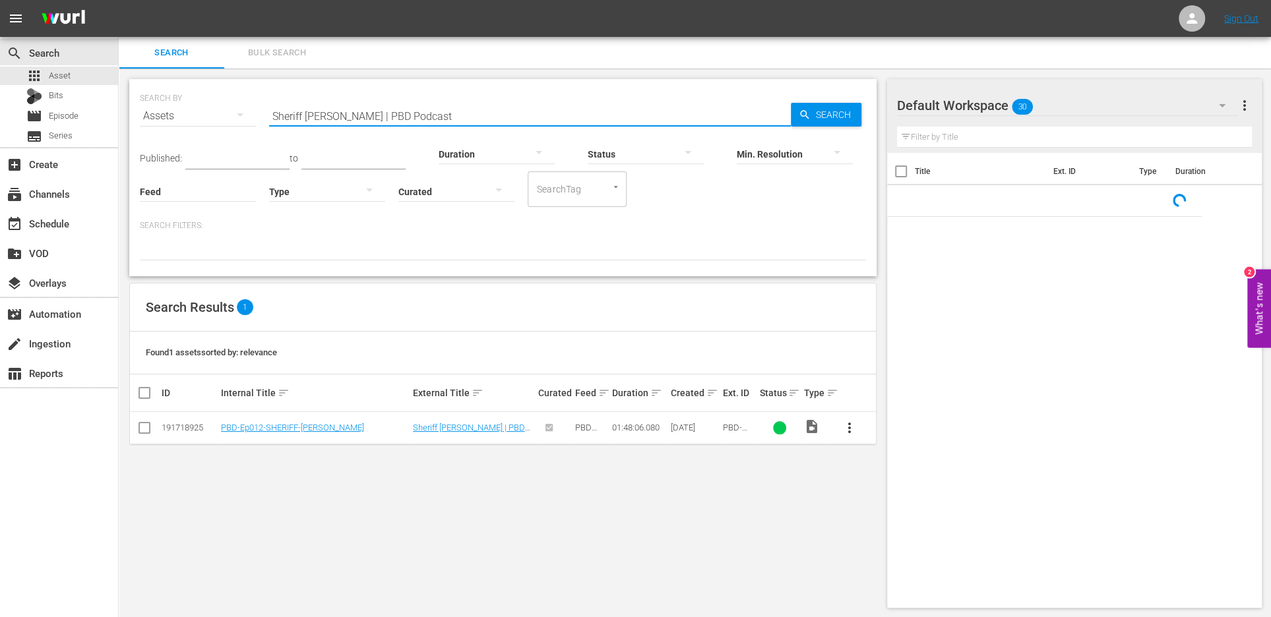 This screenshot has width=1271, height=617. What do you see at coordinates (554, 393) in the screenshot?
I see `div: Curated` at bounding box center [554, 393].